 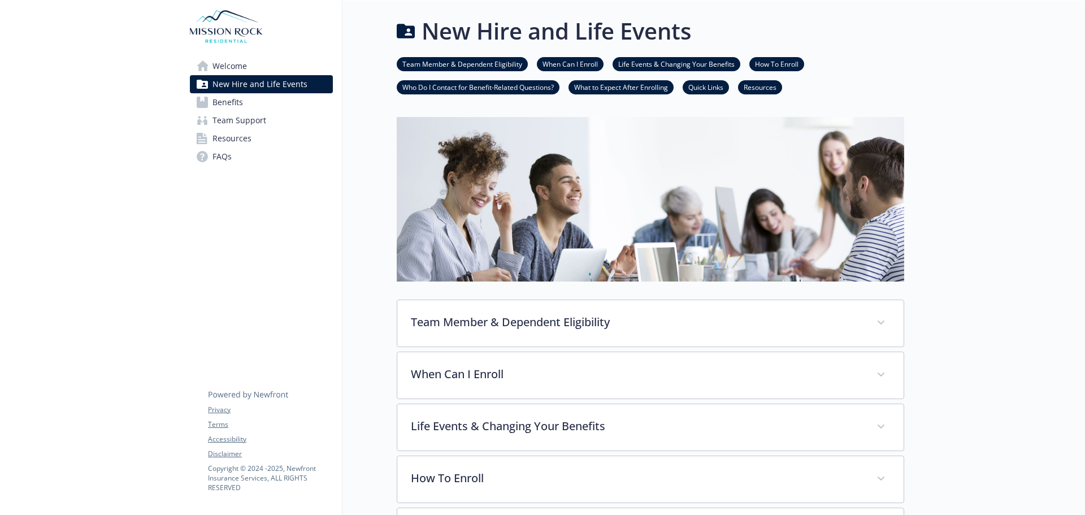 I want to click on a: Privacy, so click(x=270, y=410).